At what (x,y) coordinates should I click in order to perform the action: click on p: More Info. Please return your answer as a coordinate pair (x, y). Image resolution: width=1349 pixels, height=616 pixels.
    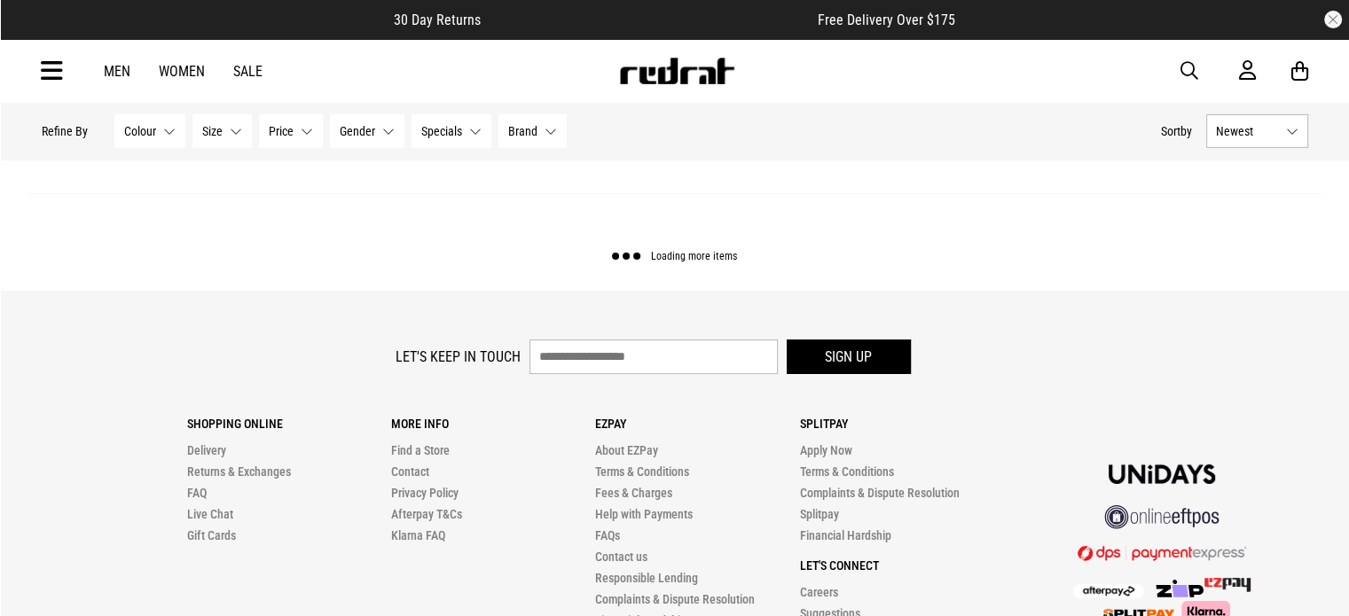
    Looking at the image, I should click on (493, 424).